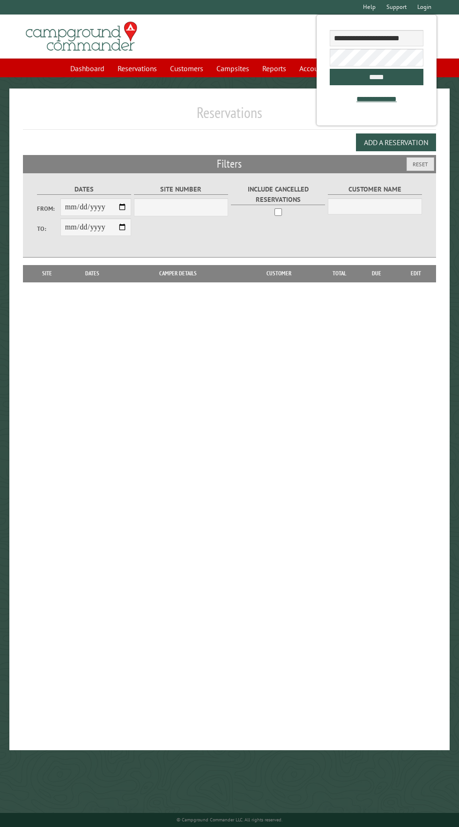  Describe the element at coordinates (230, 116) in the screenshot. I see `h1: Reservations` at that location.